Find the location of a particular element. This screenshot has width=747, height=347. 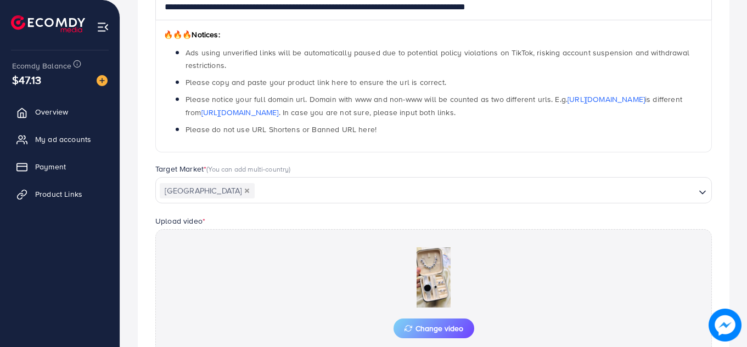

span: Overview is located at coordinates (52, 112).